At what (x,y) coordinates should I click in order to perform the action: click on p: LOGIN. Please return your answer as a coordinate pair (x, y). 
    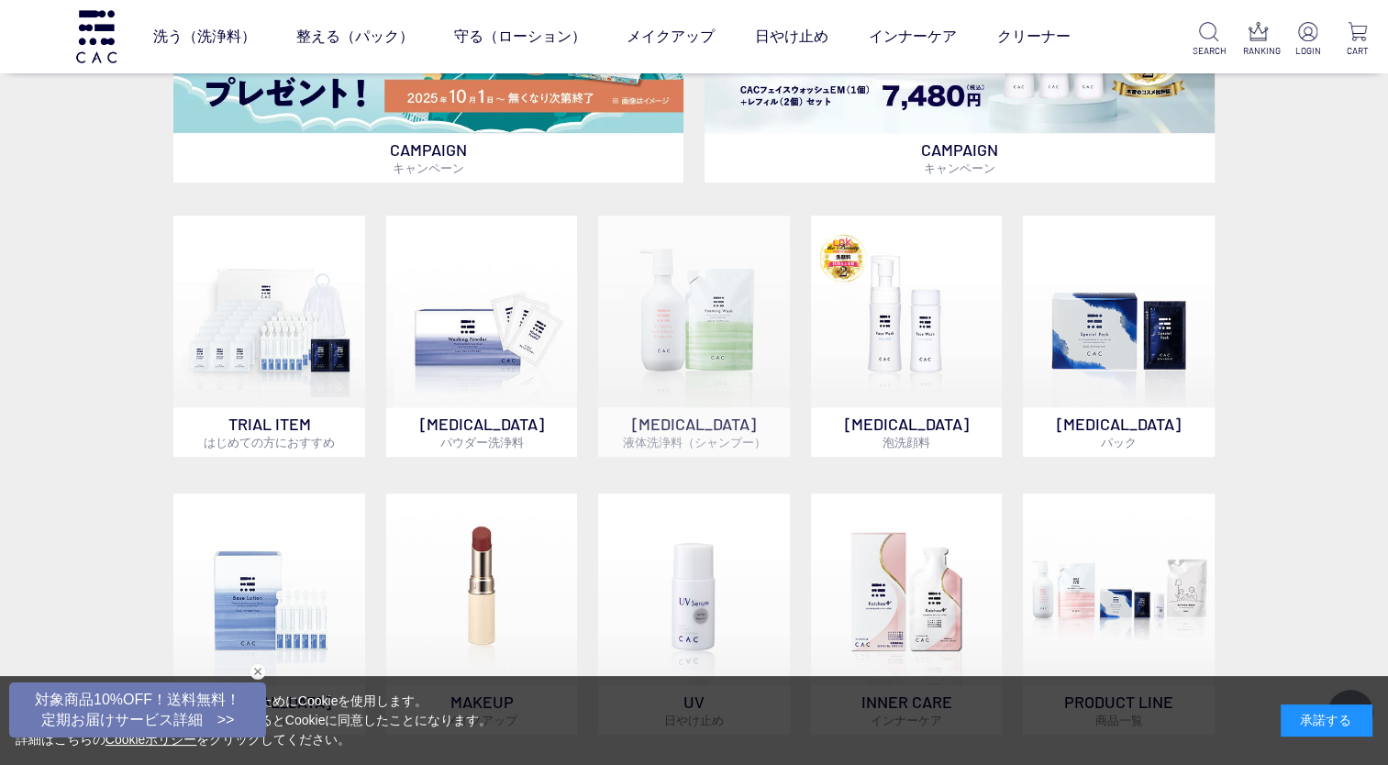
    Looking at the image, I should click on (1307, 50).